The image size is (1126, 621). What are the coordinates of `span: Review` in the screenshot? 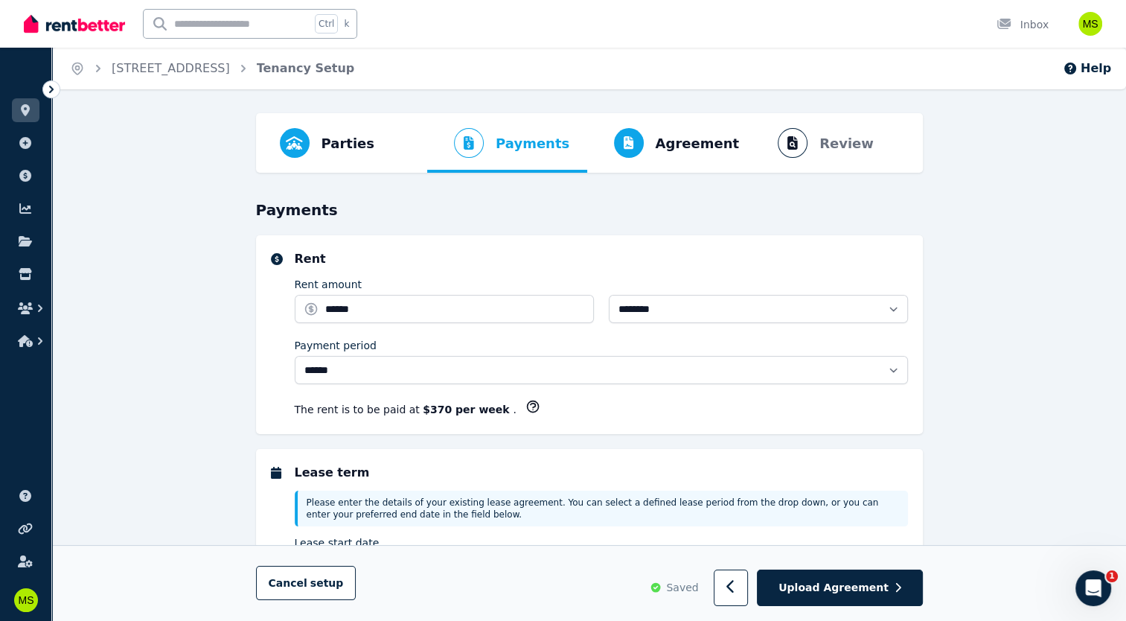 It's located at (846, 144).